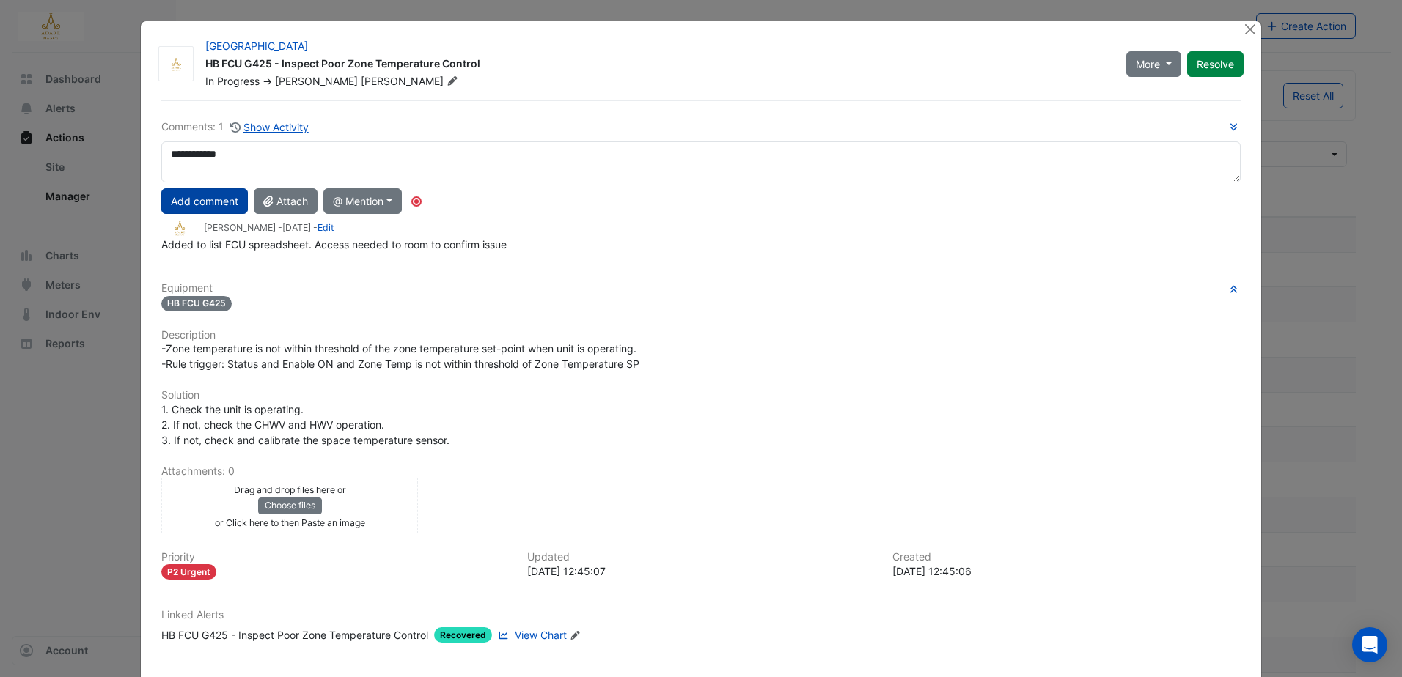 This screenshot has width=1402, height=677. What do you see at coordinates (540, 635) in the screenshot?
I see `span: View Chart` at bounding box center [540, 635].